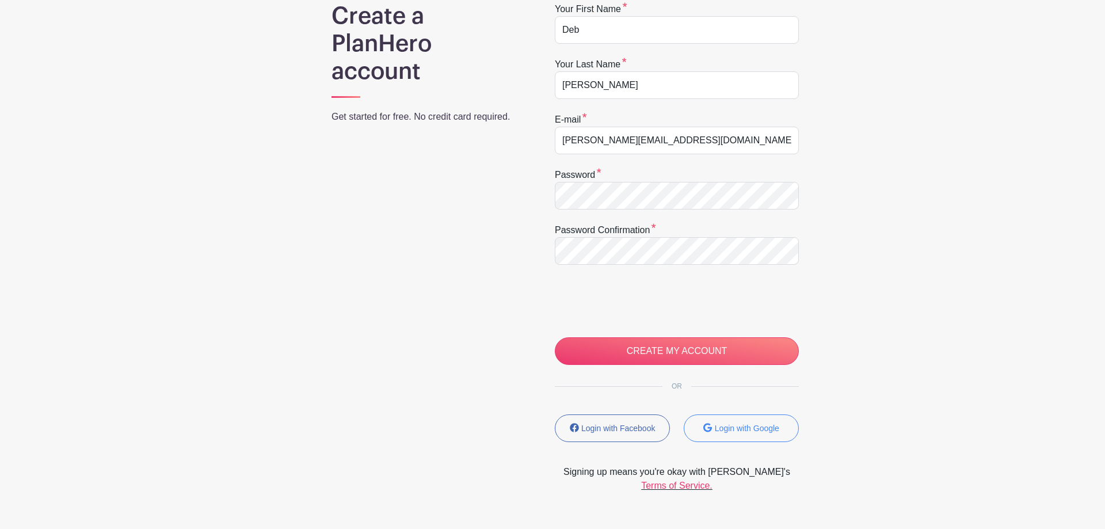  Describe the element at coordinates (571, 120) in the screenshot. I see `label: E-mail` at that location.